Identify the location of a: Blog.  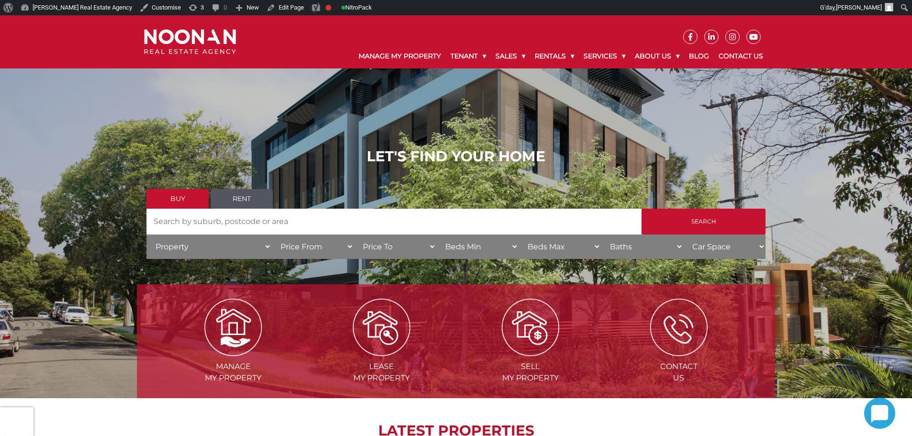
(699, 56).